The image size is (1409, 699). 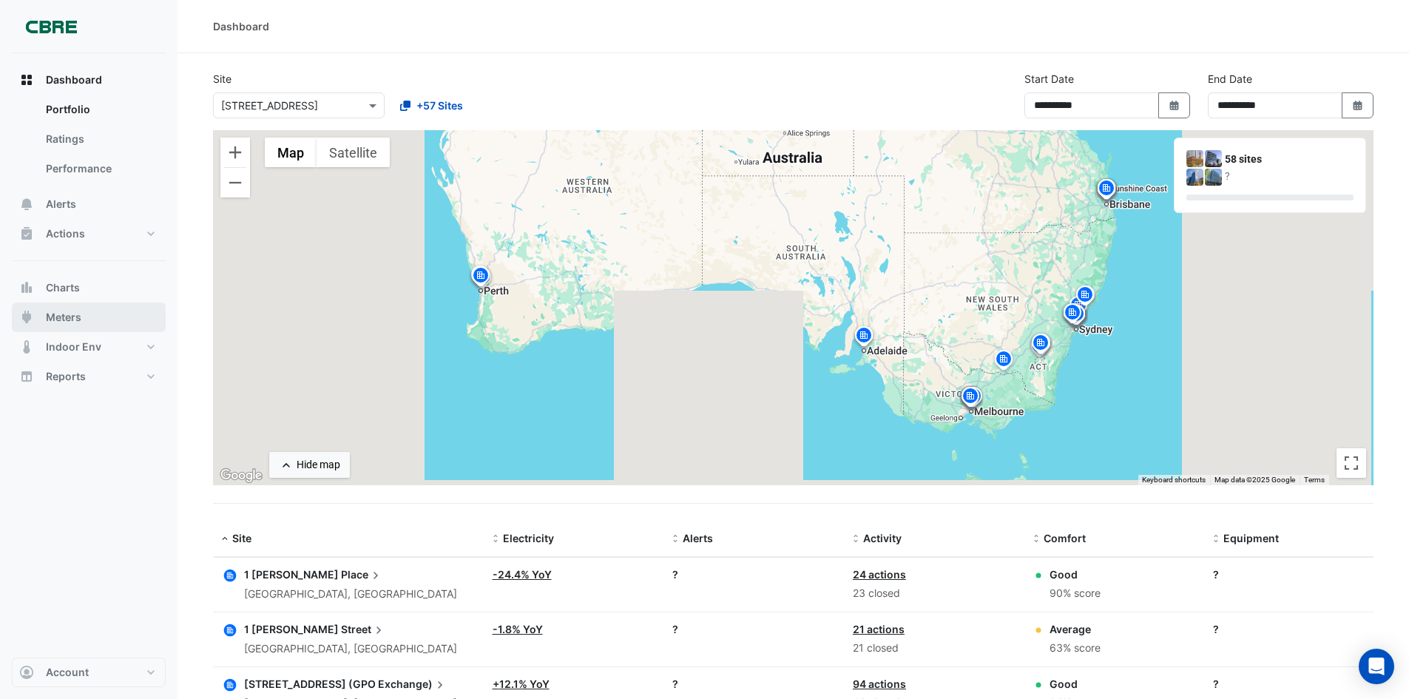 I want to click on a: Ratings, so click(x=100, y=139).